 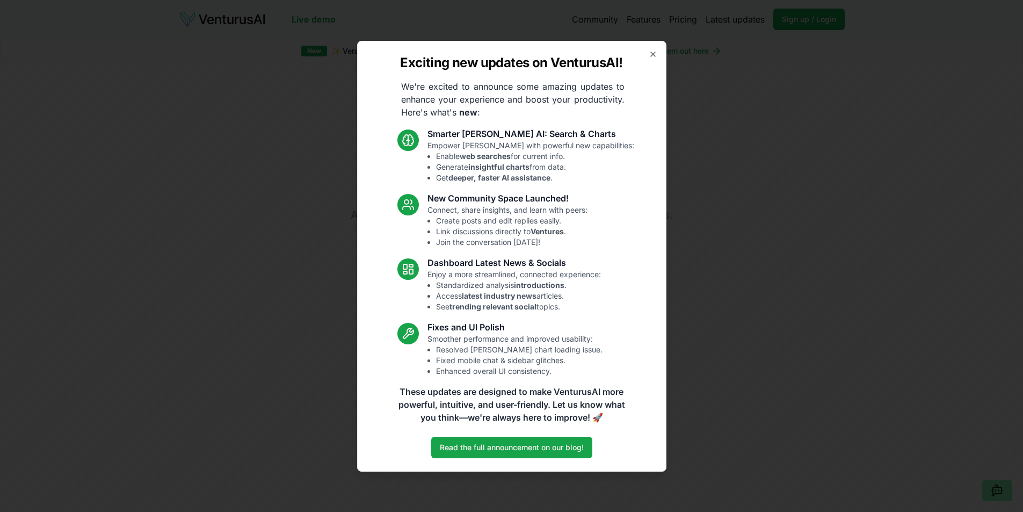 What do you see at coordinates (512, 232) in the screenshot?
I see `li: Link discussions directly to .` at bounding box center [512, 232].